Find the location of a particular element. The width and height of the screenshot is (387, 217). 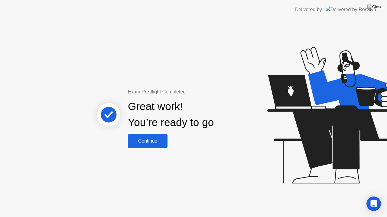

div: Open Intercom Messenger is located at coordinates (373, 204).